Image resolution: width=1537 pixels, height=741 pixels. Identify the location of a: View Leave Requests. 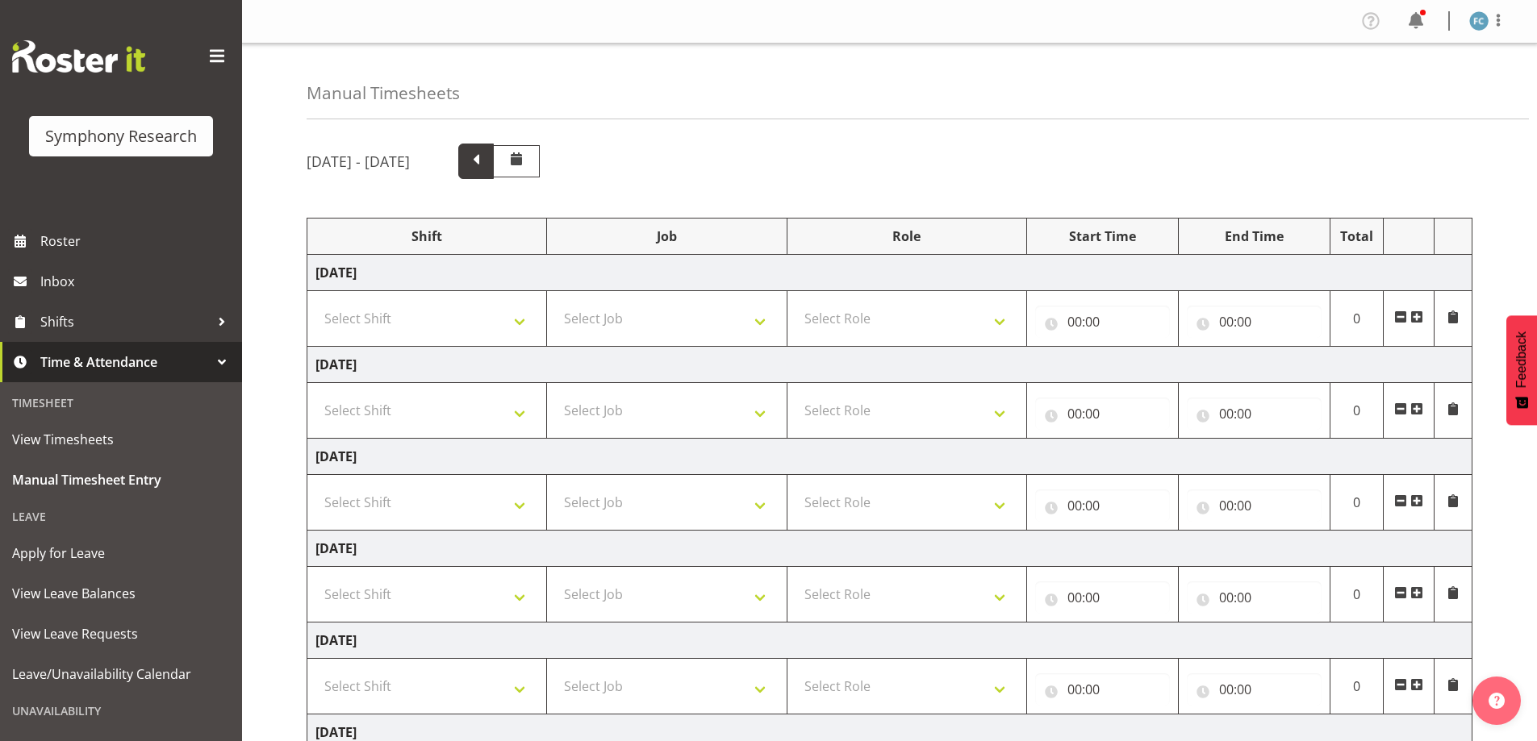
(121, 634).